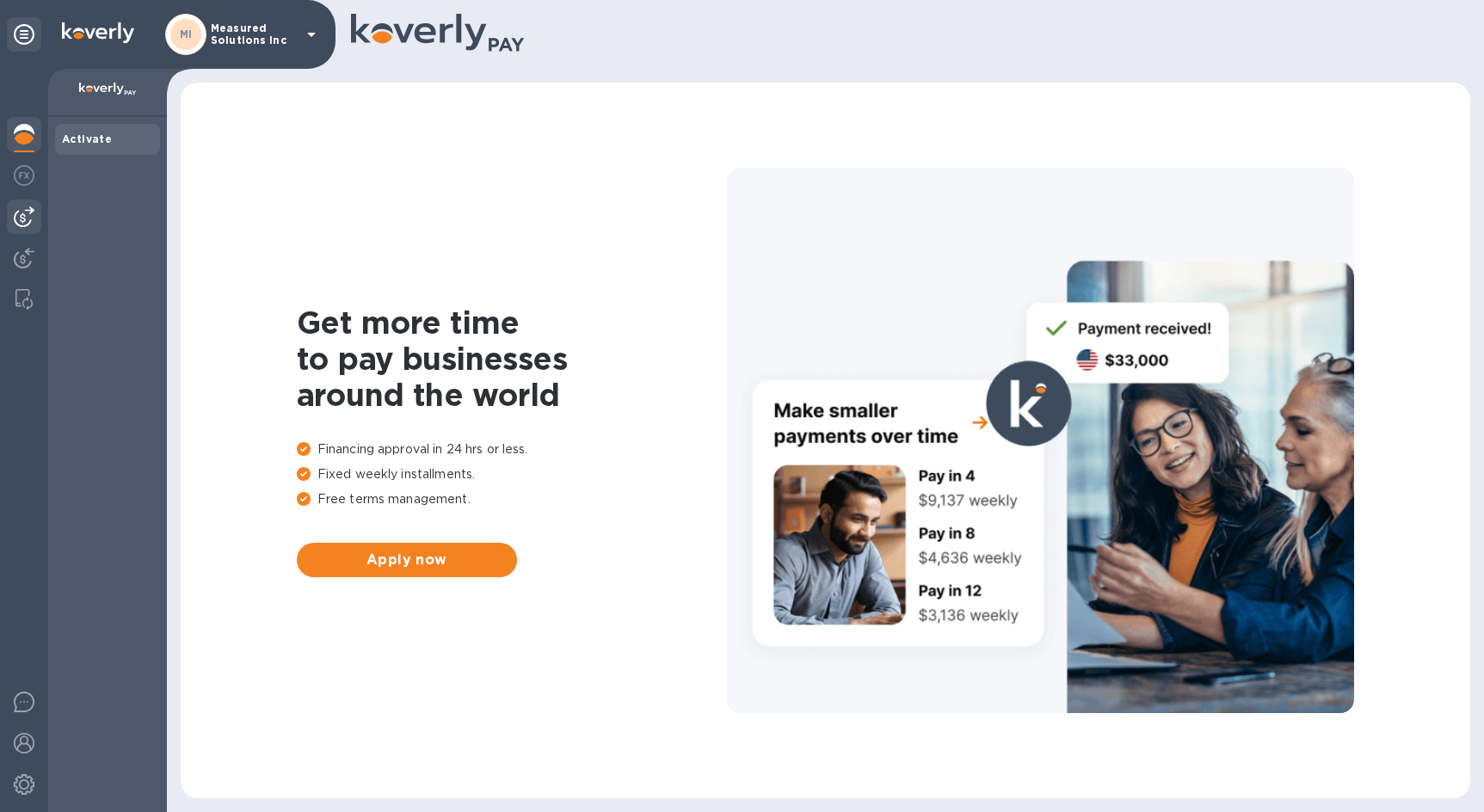 The image size is (1484, 812). Describe the element at coordinates (512, 499) in the screenshot. I see `p: Free terms management.` at that location.